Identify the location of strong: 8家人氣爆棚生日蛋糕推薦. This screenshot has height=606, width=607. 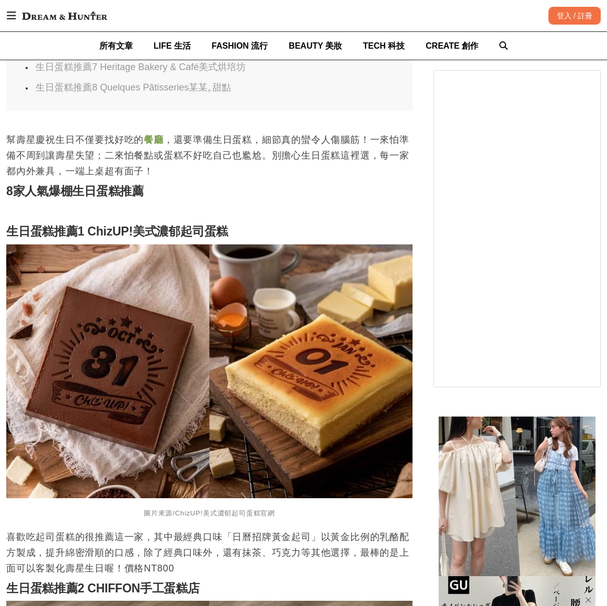
(75, 191).